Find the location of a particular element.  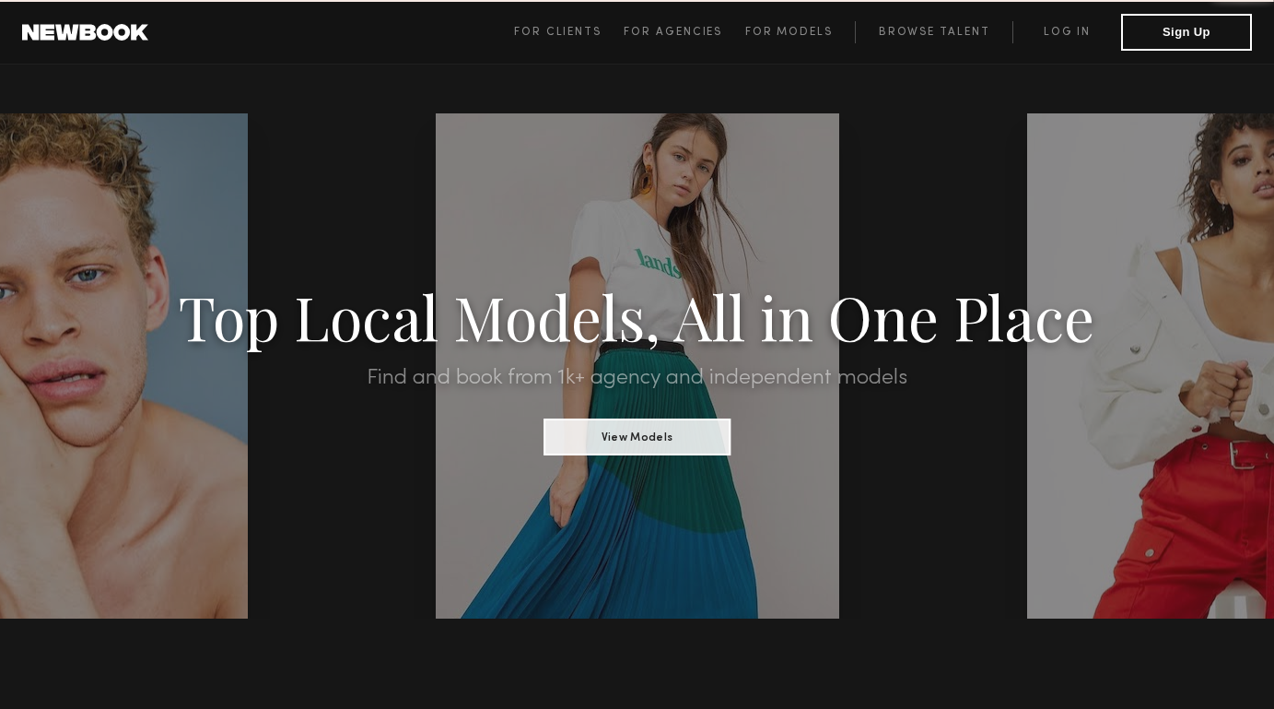

a: Log in is located at coordinates (1067, 32).